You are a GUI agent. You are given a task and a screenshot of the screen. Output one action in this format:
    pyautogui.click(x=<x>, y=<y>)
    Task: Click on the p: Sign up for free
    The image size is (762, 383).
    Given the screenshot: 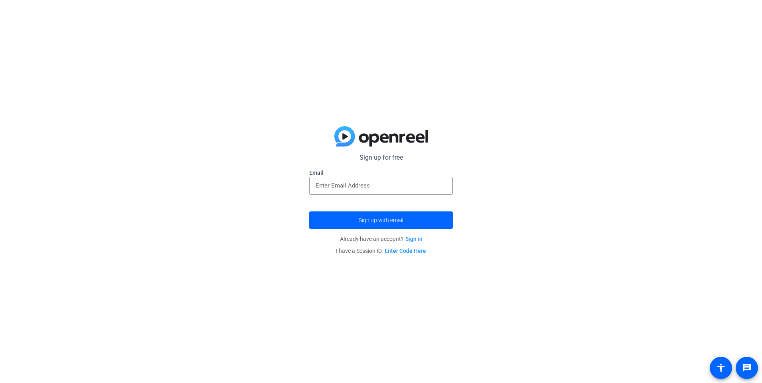 What is the action you would take?
    pyautogui.click(x=381, y=158)
    